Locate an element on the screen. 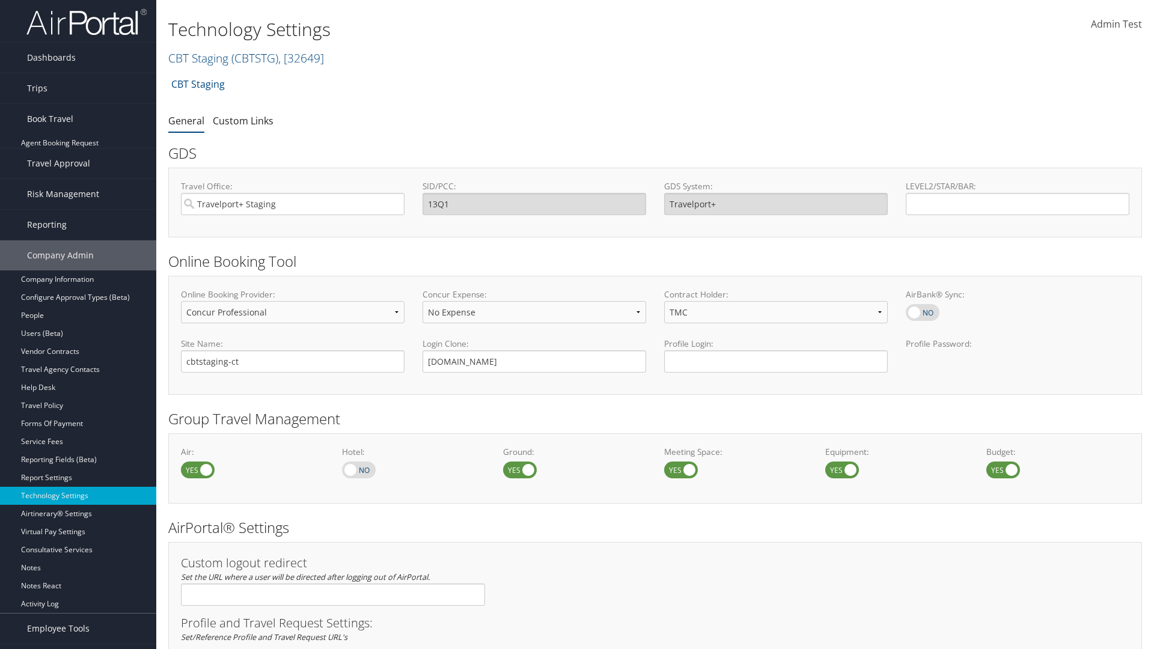  span: Company Admin is located at coordinates (60, 255).